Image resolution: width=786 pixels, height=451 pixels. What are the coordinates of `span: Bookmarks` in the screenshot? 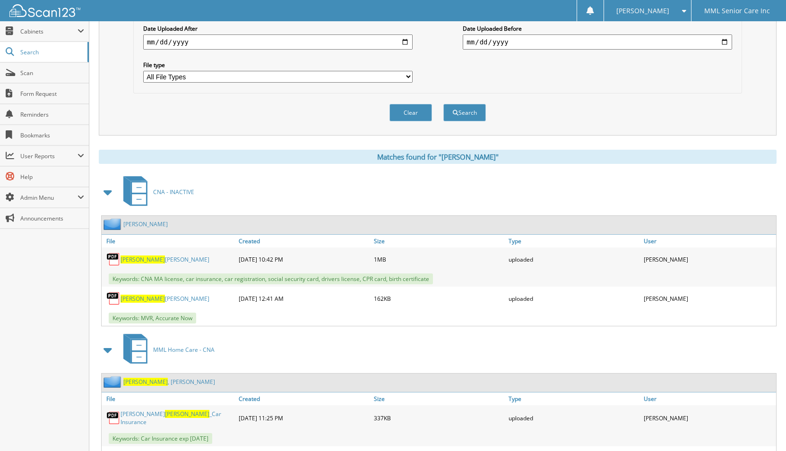 It's located at (52, 135).